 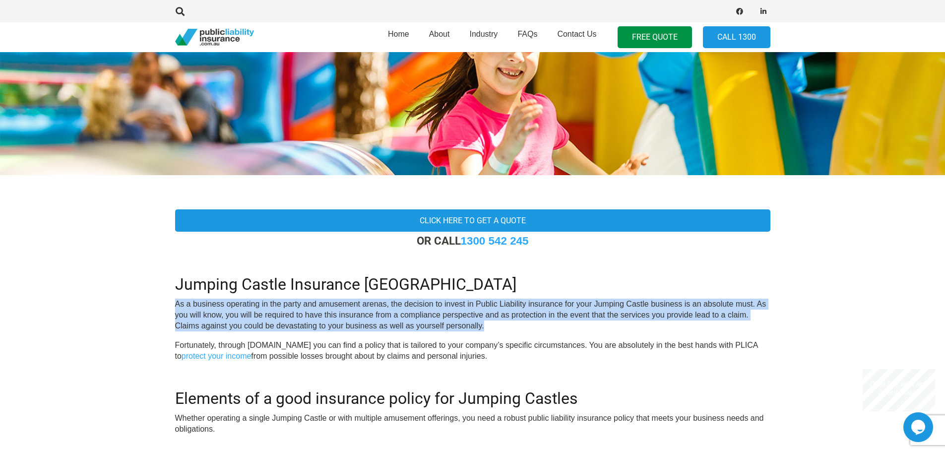 What do you see at coordinates (483, 37) in the screenshot?
I see `a: Industry` at bounding box center [483, 37].